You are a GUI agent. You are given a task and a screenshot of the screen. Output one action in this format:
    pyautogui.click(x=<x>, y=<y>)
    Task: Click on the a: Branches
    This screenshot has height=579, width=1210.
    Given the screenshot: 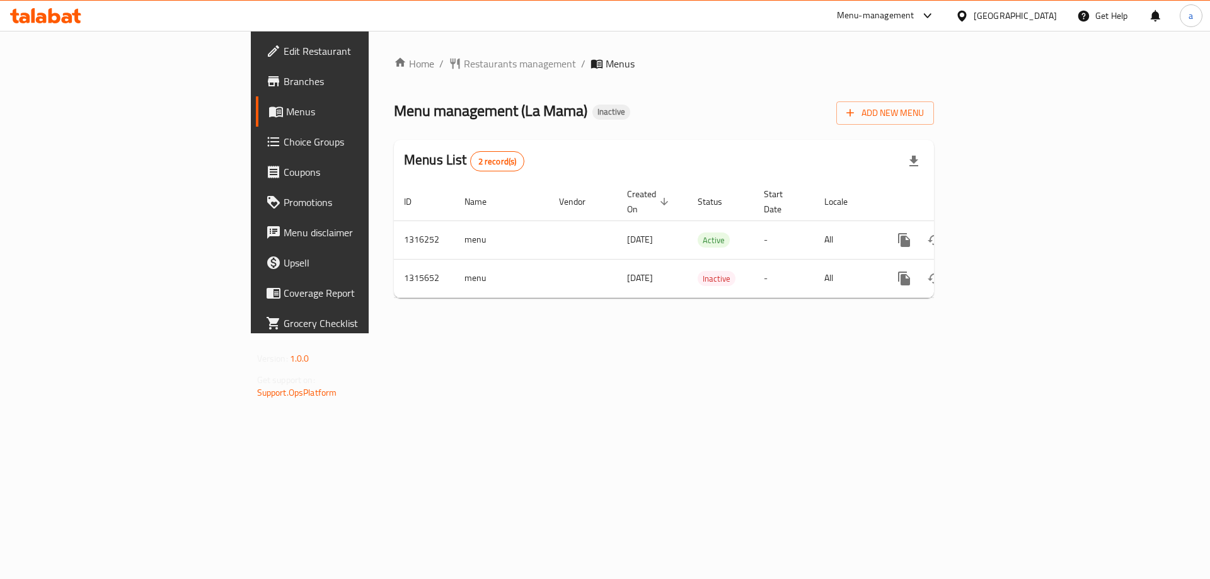 What is the action you would take?
    pyautogui.click(x=354, y=81)
    